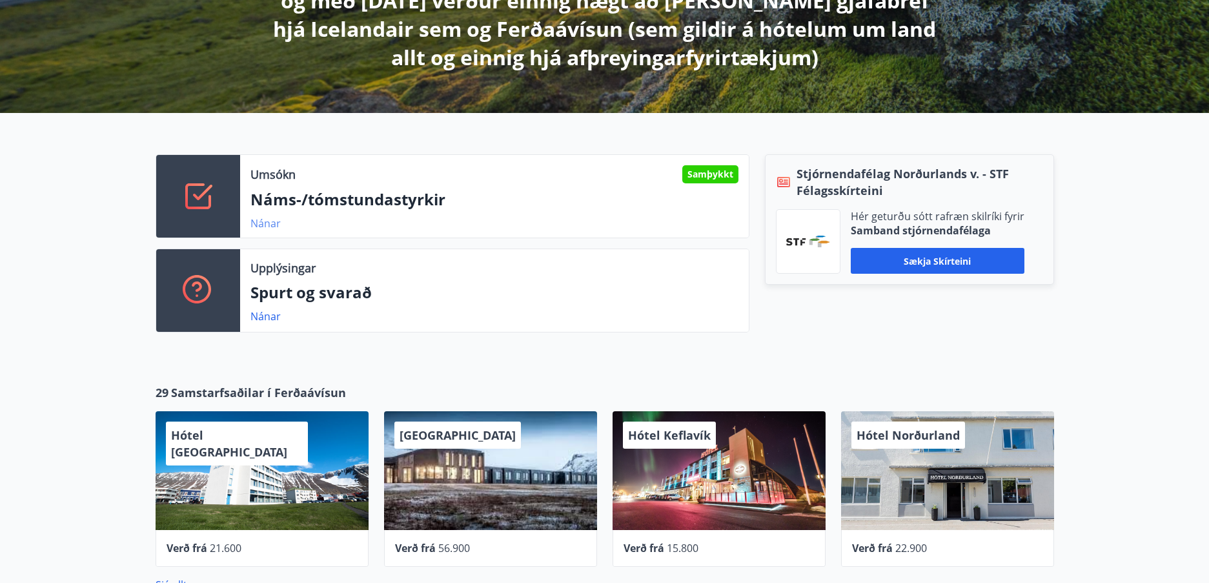 The width and height of the screenshot is (1209, 583). What do you see at coordinates (162, 392) in the screenshot?
I see `span: 29` at bounding box center [162, 392].